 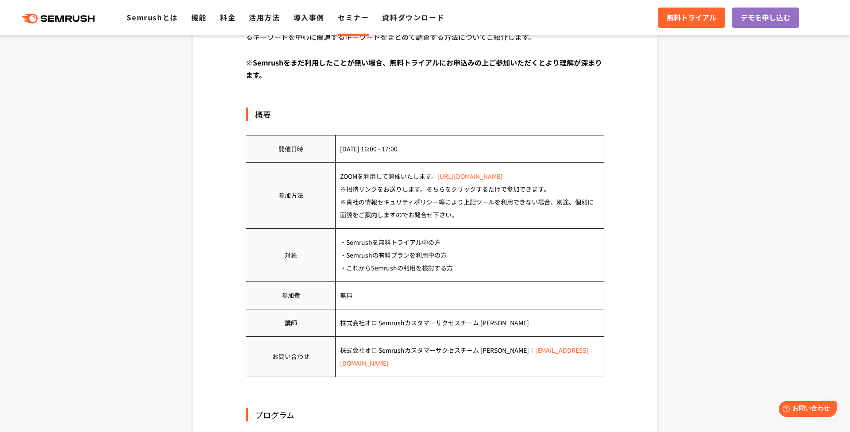 What do you see at coordinates (425, 415) in the screenshot?
I see `div: プログラム` at bounding box center [425, 415].